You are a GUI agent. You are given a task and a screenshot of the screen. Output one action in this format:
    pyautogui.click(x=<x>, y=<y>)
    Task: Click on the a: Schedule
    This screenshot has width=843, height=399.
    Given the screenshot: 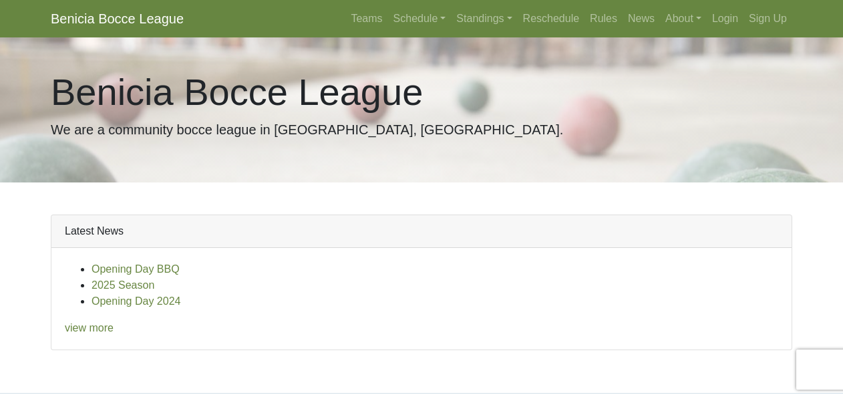 What is the action you would take?
    pyautogui.click(x=420, y=19)
    